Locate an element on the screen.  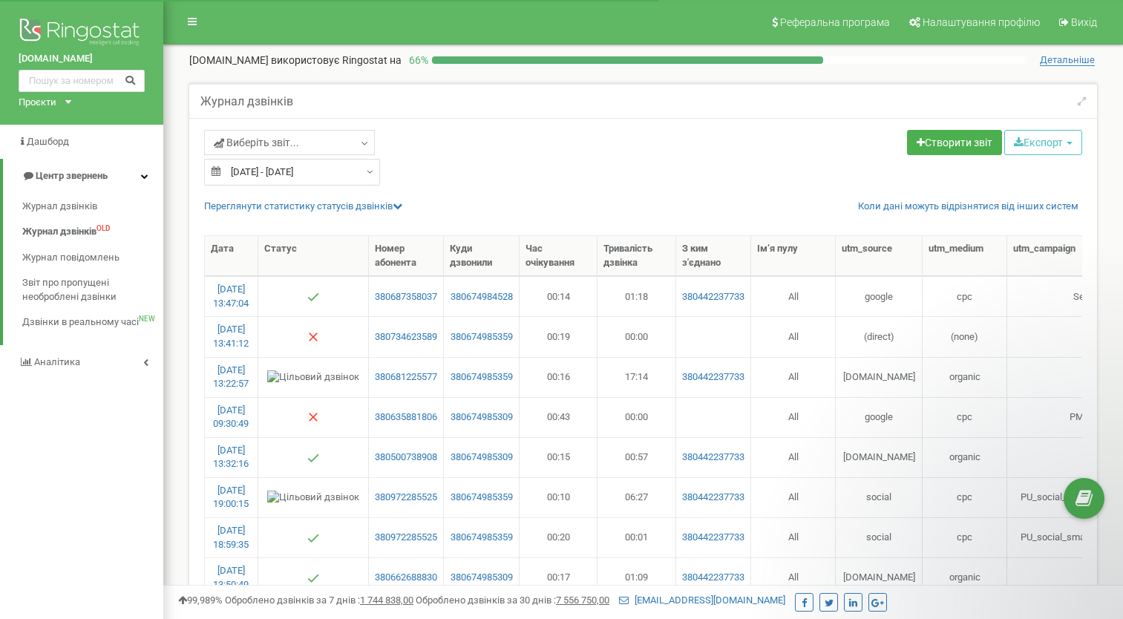
h5: Журнал дзвінків is located at coordinates (246, 102).